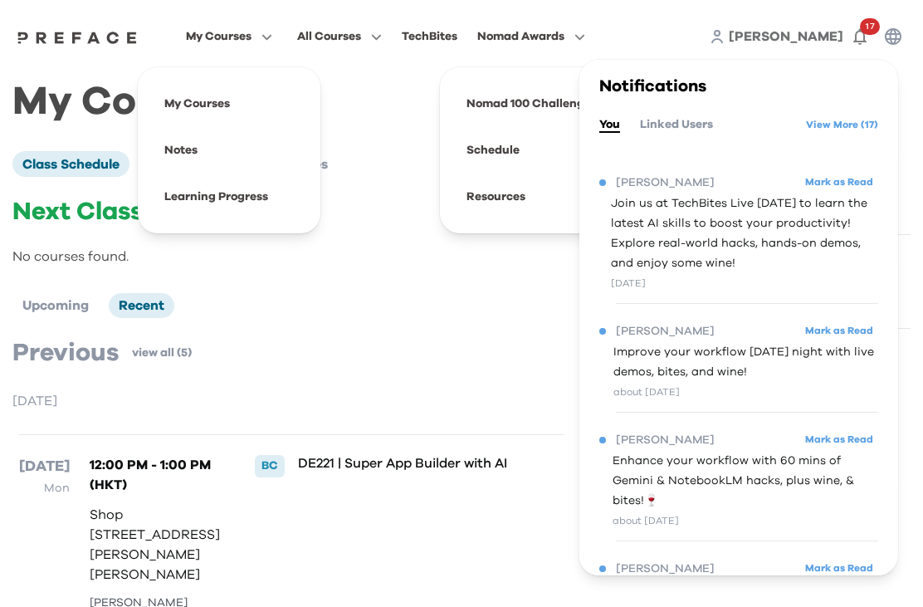 This screenshot has width=923, height=607. I want to click on span: Recent, so click(141, 306).